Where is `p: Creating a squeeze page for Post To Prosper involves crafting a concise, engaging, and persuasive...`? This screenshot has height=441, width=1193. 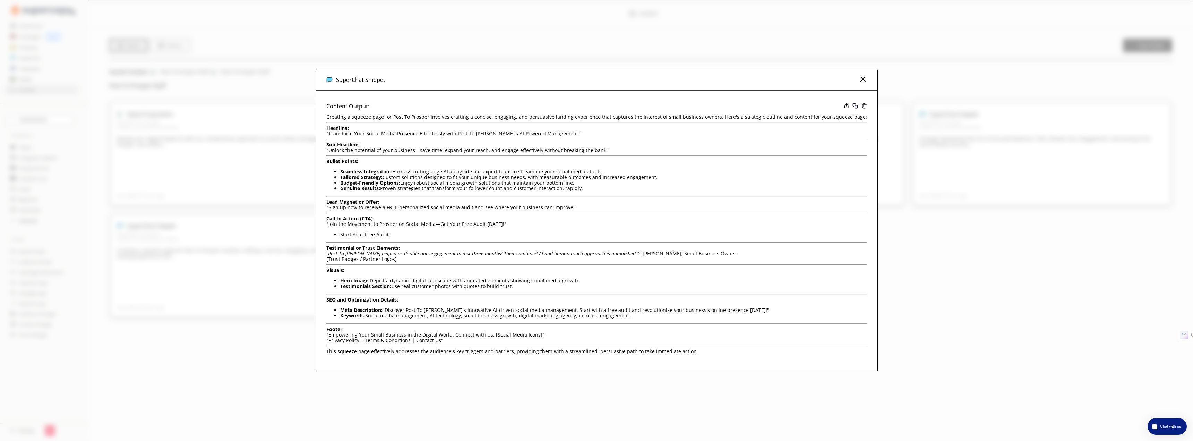
p: Creating a squeeze page for Post To Prosper involves crafting a concise, engaging, and persuasive... is located at coordinates (597, 117).